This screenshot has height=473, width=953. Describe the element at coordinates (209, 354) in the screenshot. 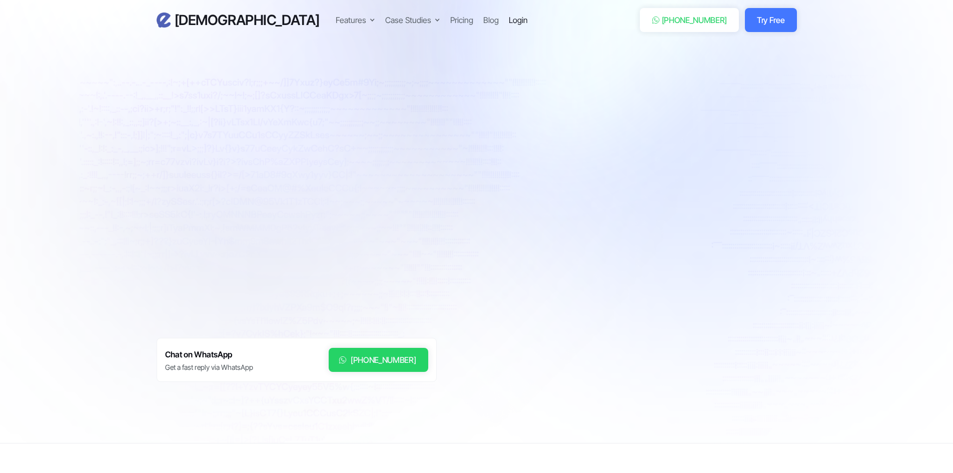

I see `h6: Chat on WhatsApp` at that location.